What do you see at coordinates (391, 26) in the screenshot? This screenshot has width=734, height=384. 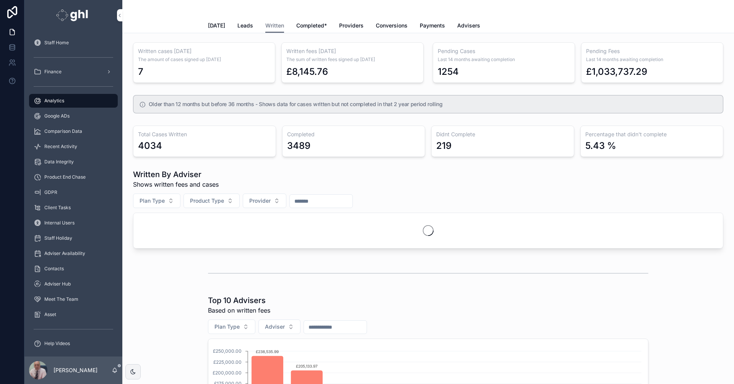 I see `span: Conversions` at bounding box center [391, 26].